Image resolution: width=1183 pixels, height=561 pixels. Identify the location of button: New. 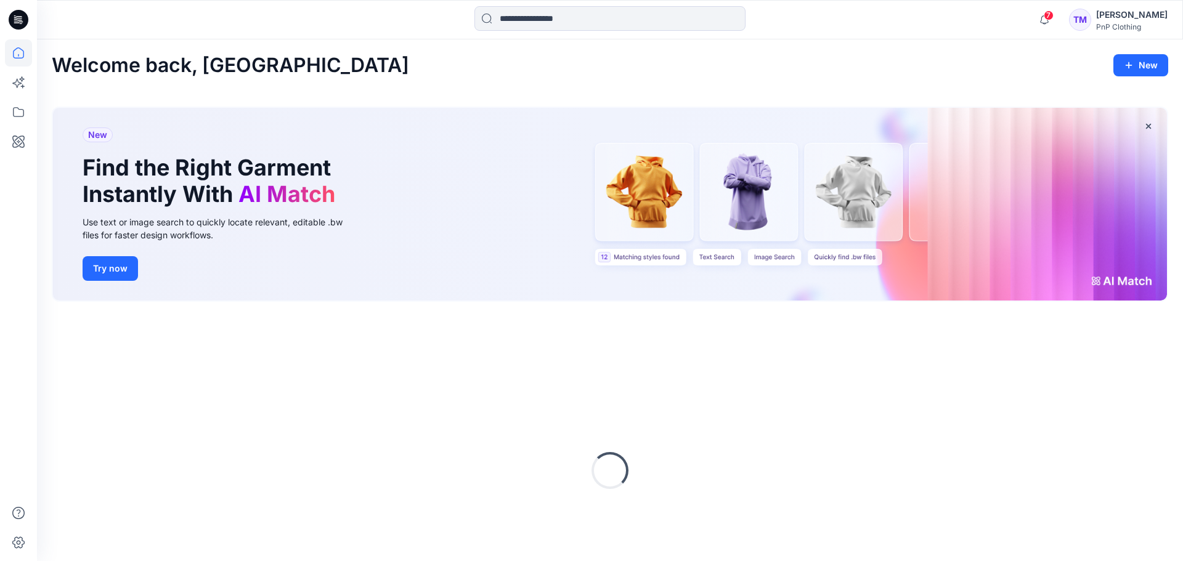
(1140, 65).